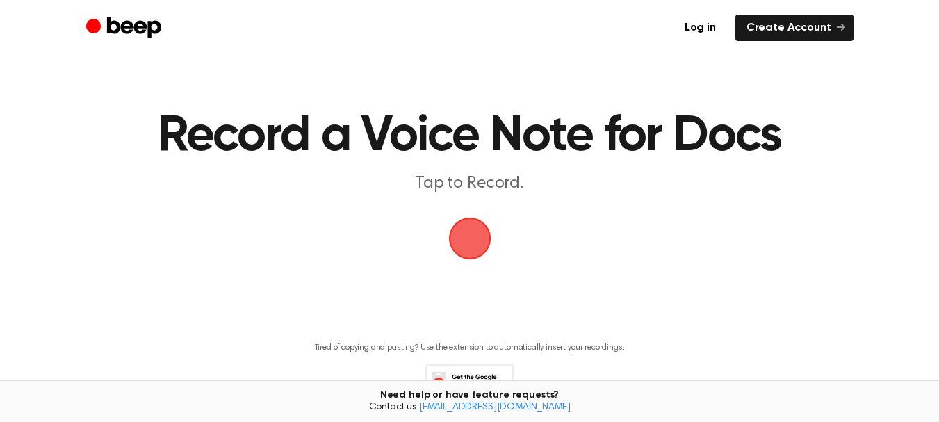 Image resolution: width=939 pixels, height=422 pixels. I want to click on span: Contact us, so click(469, 408).